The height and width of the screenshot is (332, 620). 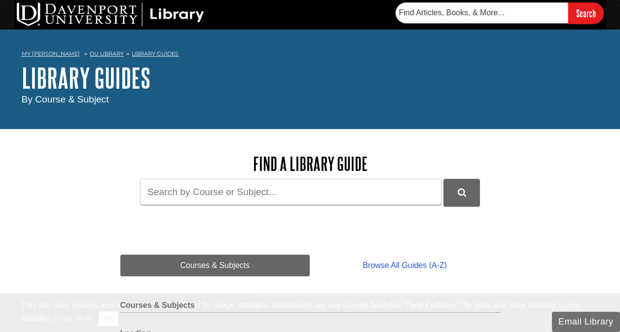 What do you see at coordinates (482, 13) in the screenshot?
I see `input: Find Articles, Books, & More...` at bounding box center [482, 13].